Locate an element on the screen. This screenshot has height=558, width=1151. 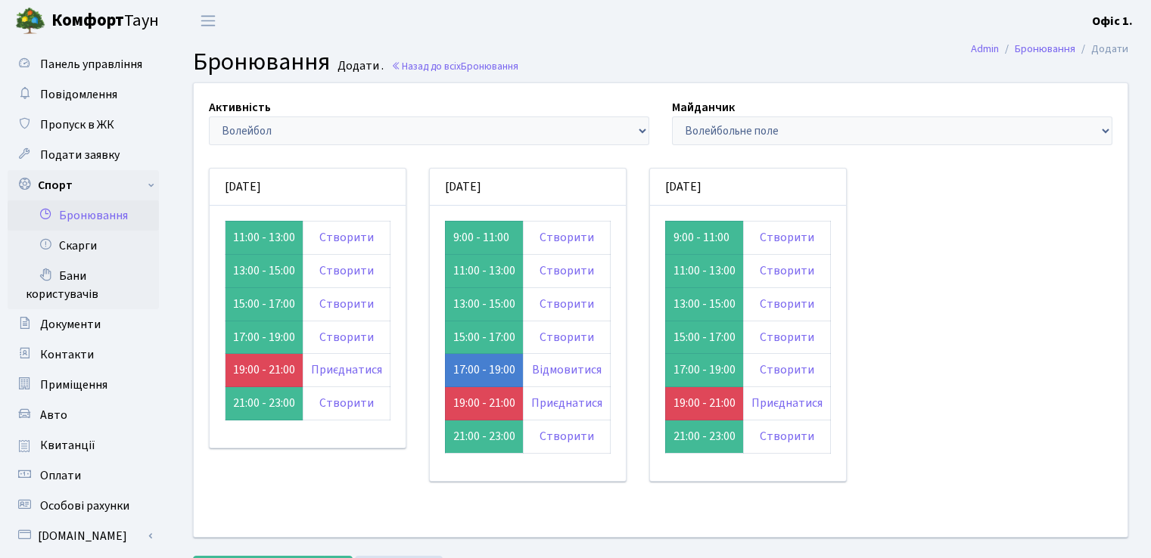
span: Авто is located at coordinates (54, 415).